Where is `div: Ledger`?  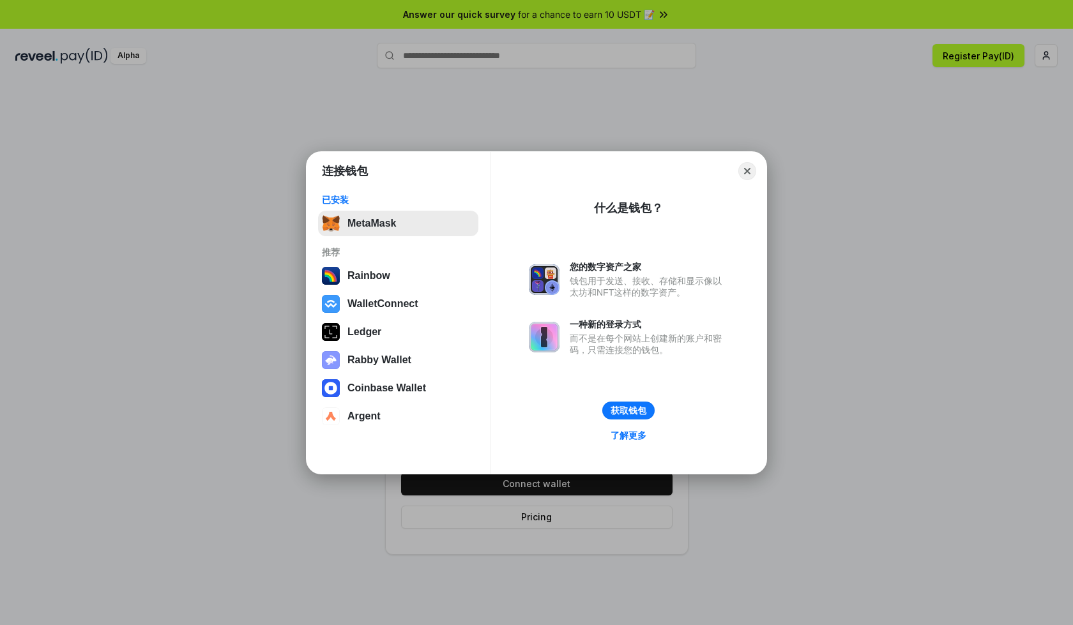
div: Ledger is located at coordinates (364, 332).